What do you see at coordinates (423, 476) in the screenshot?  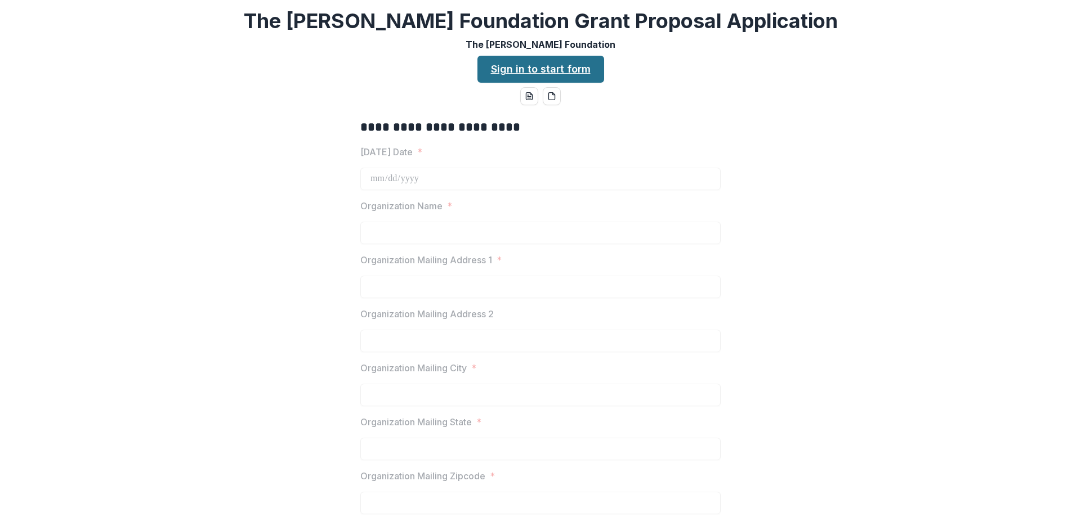 I see `p: Organization Mailing Zipcode` at bounding box center [423, 476].